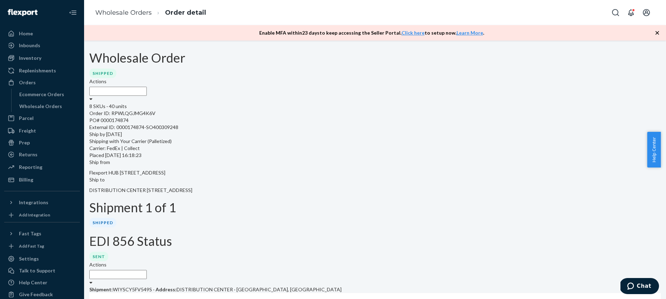  What do you see at coordinates (29, 46) in the screenshot?
I see `div: Inbounds` at bounding box center [29, 46].